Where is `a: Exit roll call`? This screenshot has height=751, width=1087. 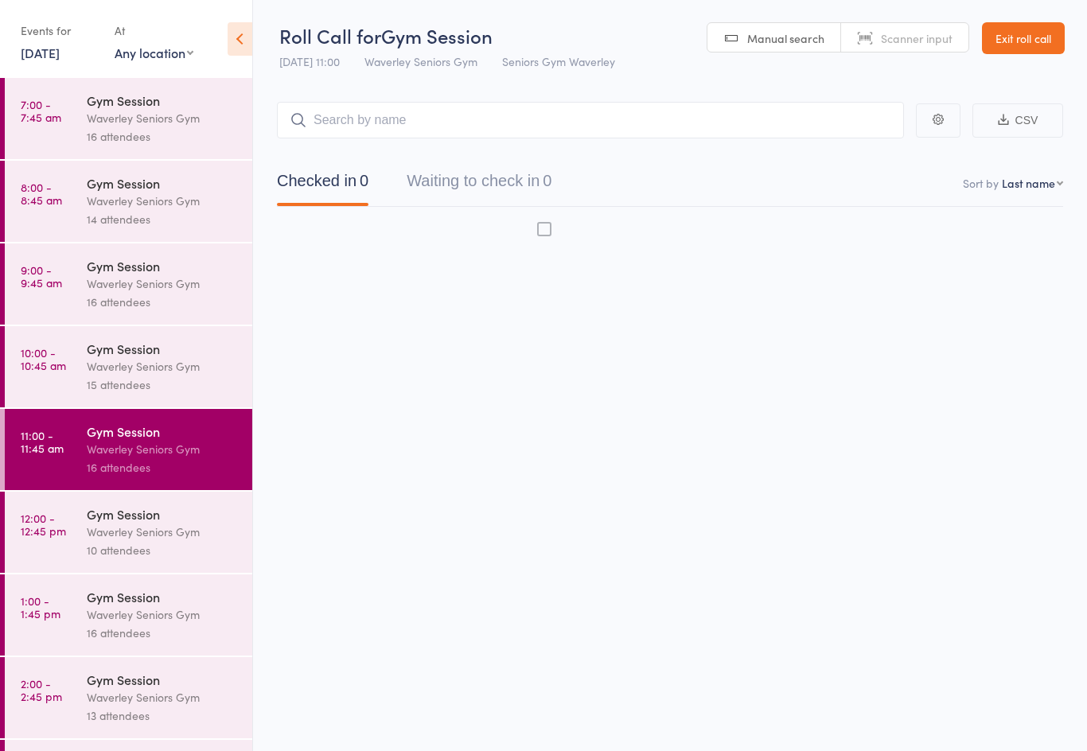 a: Exit roll call is located at coordinates (1023, 38).